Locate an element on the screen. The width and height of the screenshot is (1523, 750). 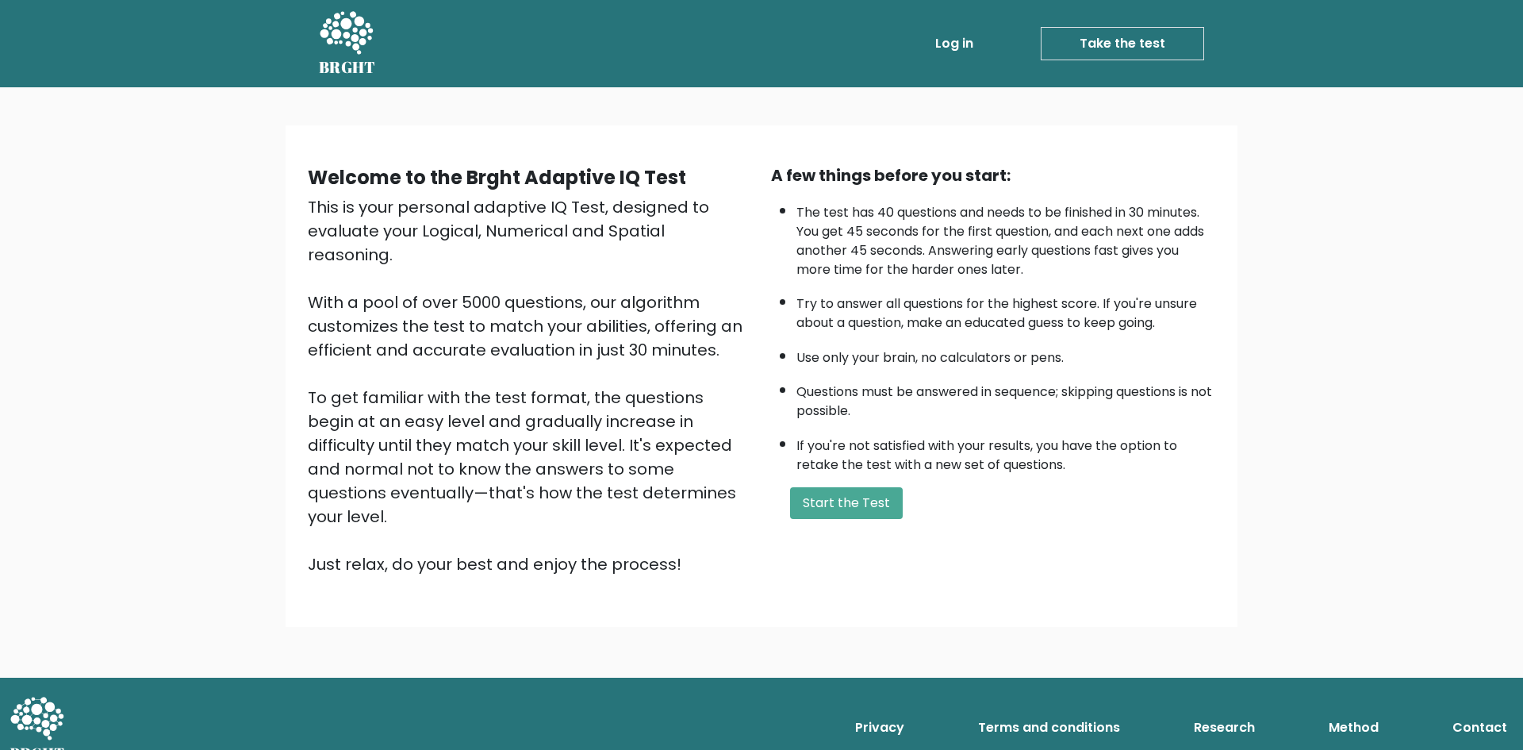
a: Terms and conditions is located at coordinates (1049, 727).